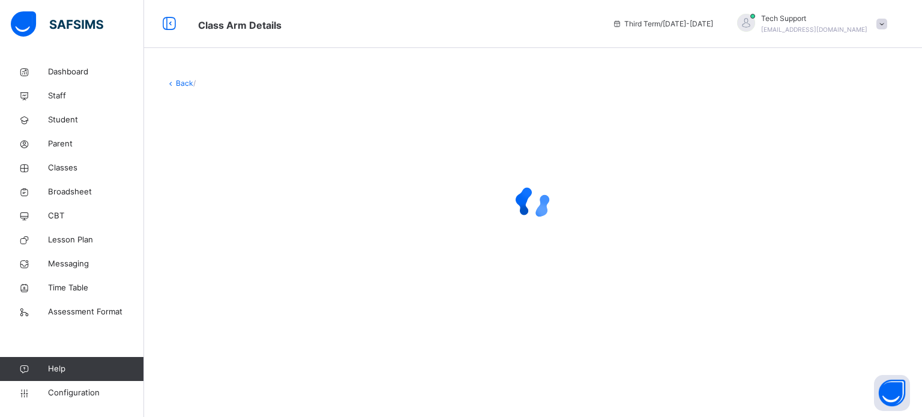 This screenshot has width=922, height=417. I want to click on span: CBT, so click(96, 216).